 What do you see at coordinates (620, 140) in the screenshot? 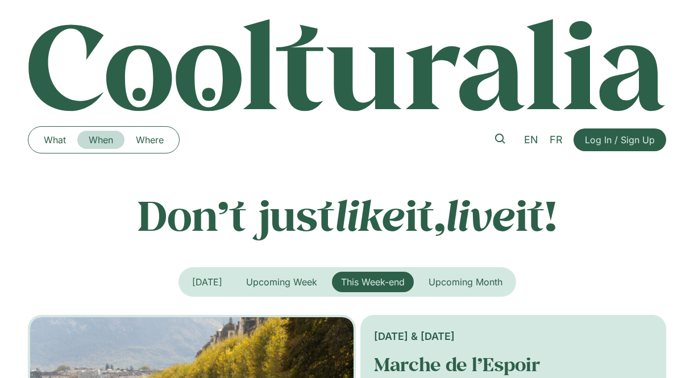
I see `a: Log In / Sign Up` at bounding box center [620, 140].